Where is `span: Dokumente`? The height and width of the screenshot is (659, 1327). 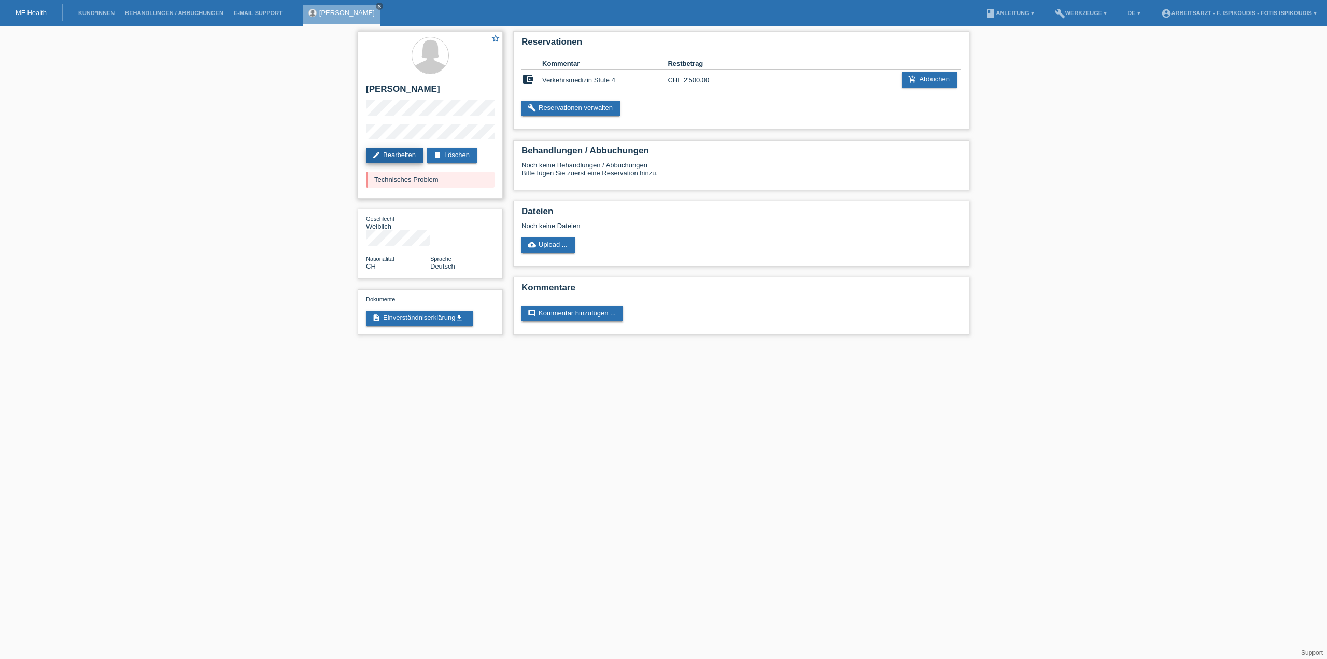 span: Dokumente is located at coordinates (381, 299).